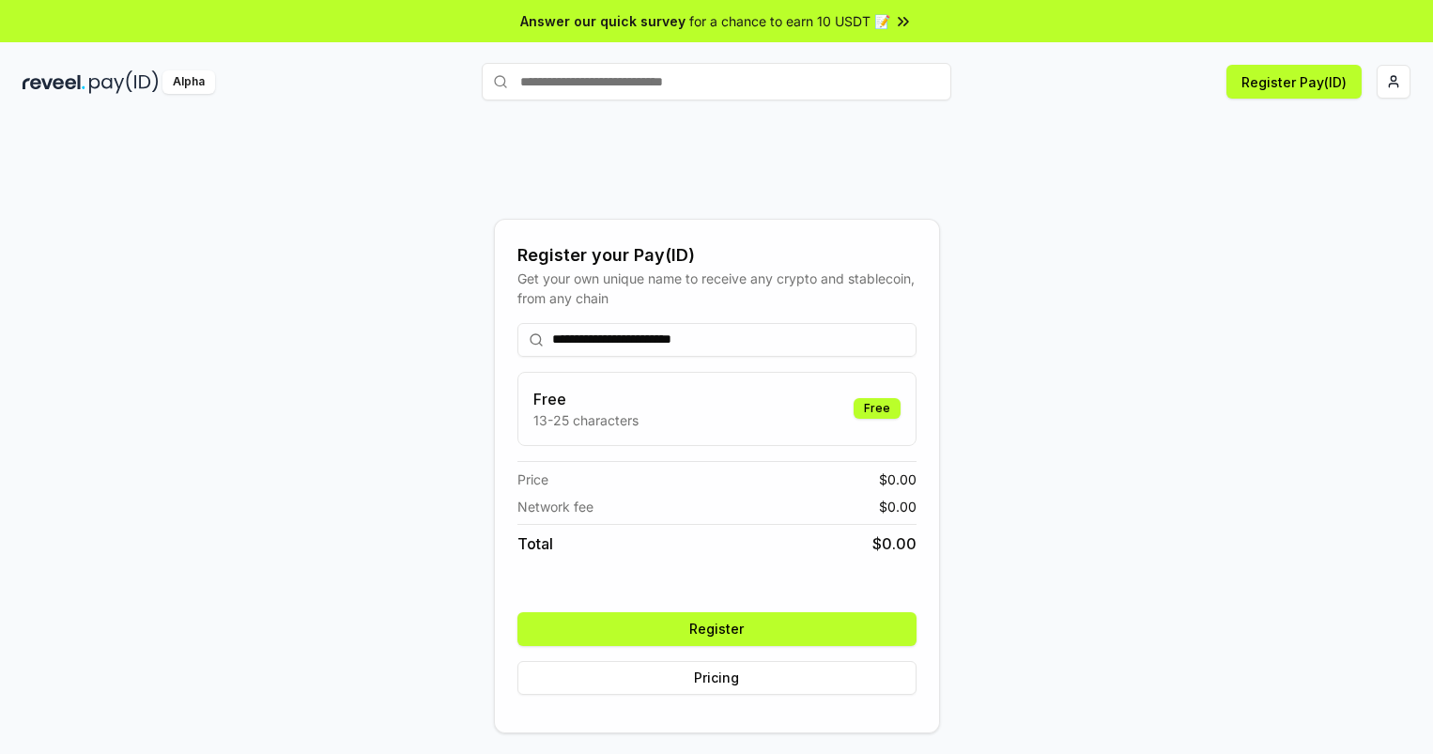  I want to click on p: 13-25 characters, so click(586, 420).